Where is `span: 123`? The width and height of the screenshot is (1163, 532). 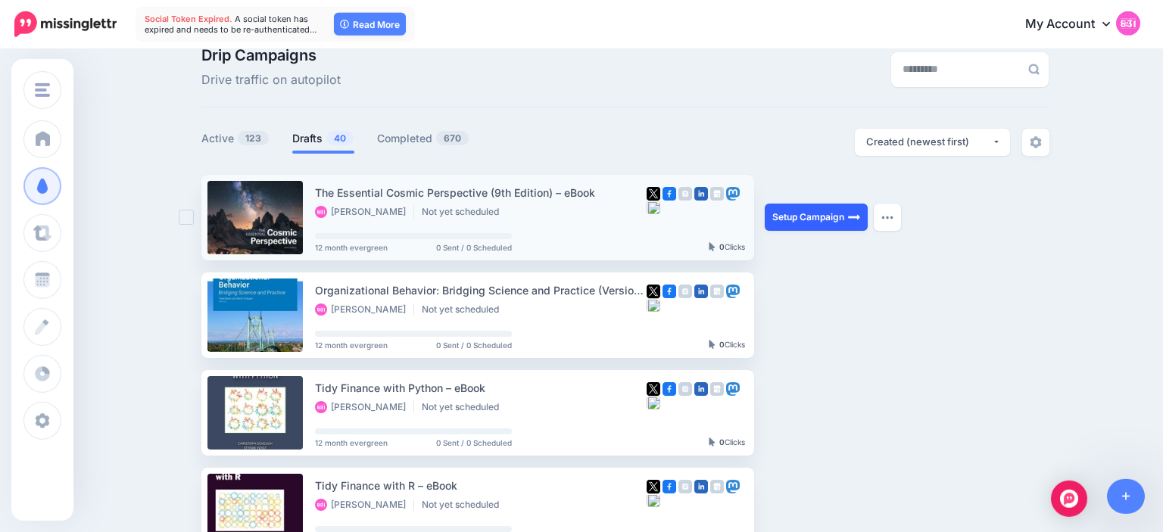
span: 123 is located at coordinates (253, 138).